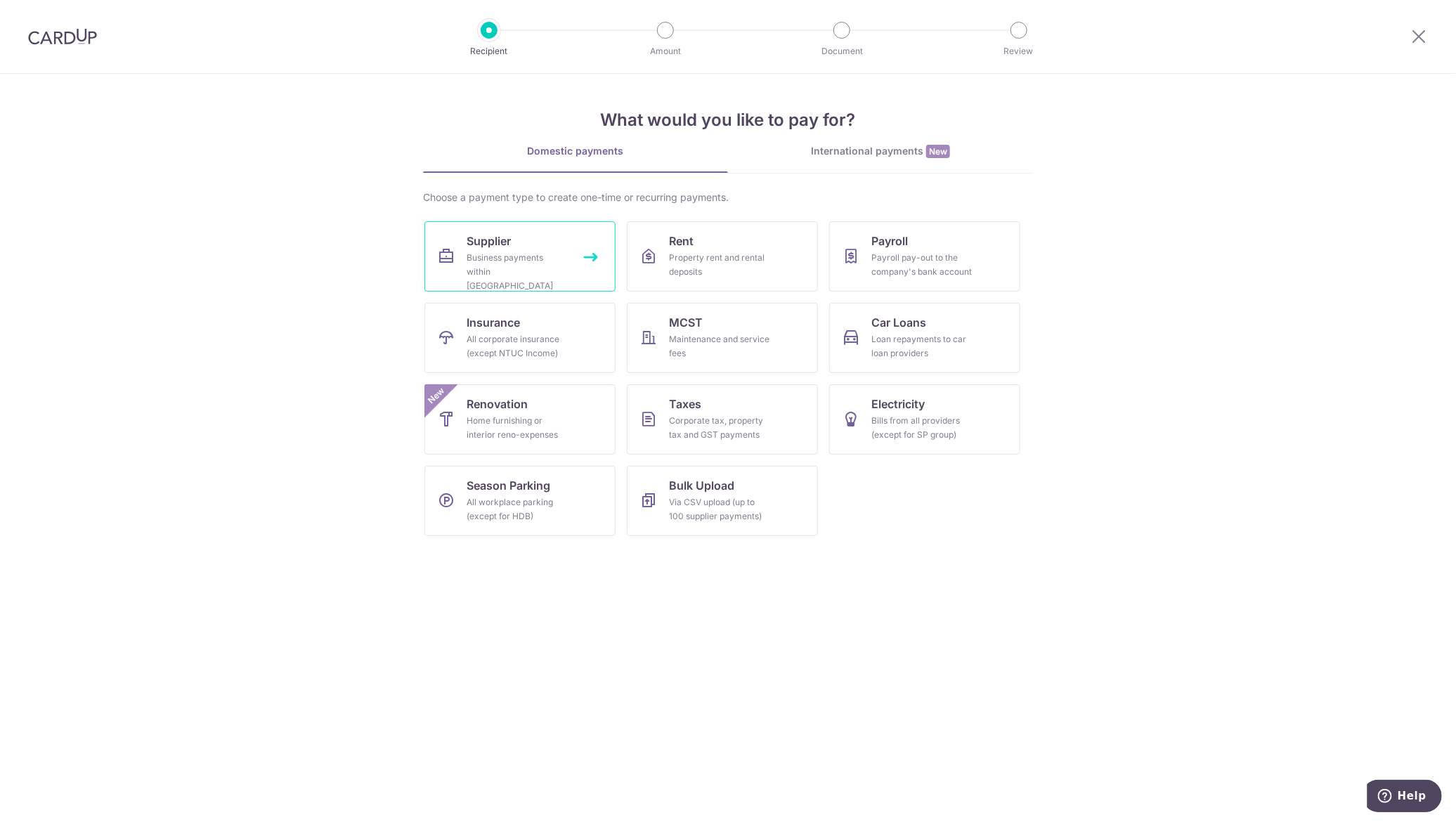  Describe the element at coordinates (702, 486) in the screenshot. I see `span: Bulk Upload` at that location.